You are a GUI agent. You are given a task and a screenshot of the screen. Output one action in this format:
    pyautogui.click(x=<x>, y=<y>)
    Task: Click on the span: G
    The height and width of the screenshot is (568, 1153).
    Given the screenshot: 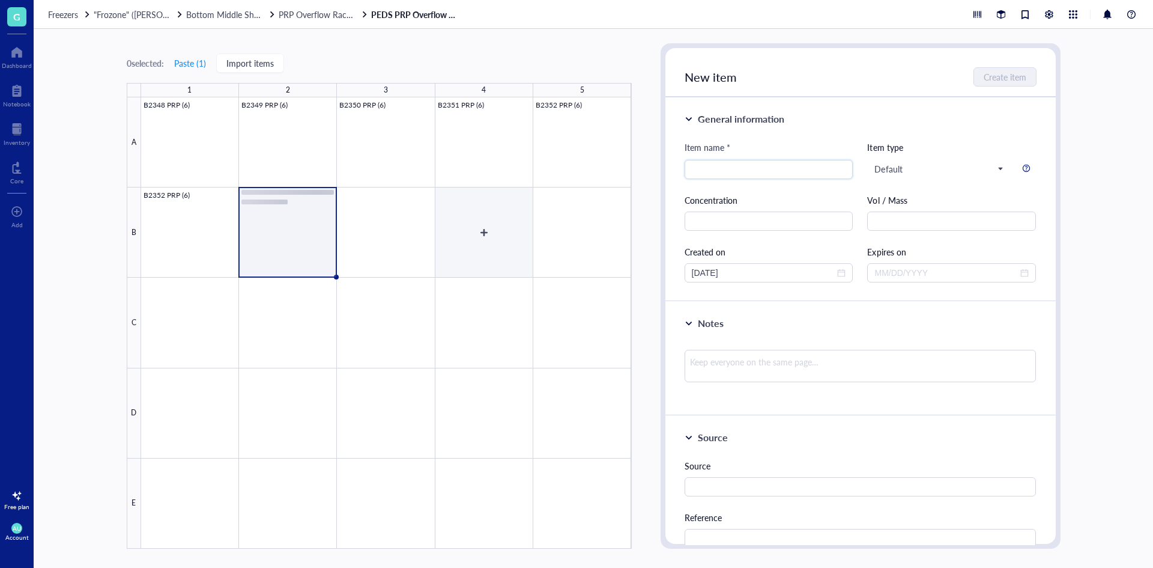 What is the action you would take?
    pyautogui.click(x=17, y=16)
    